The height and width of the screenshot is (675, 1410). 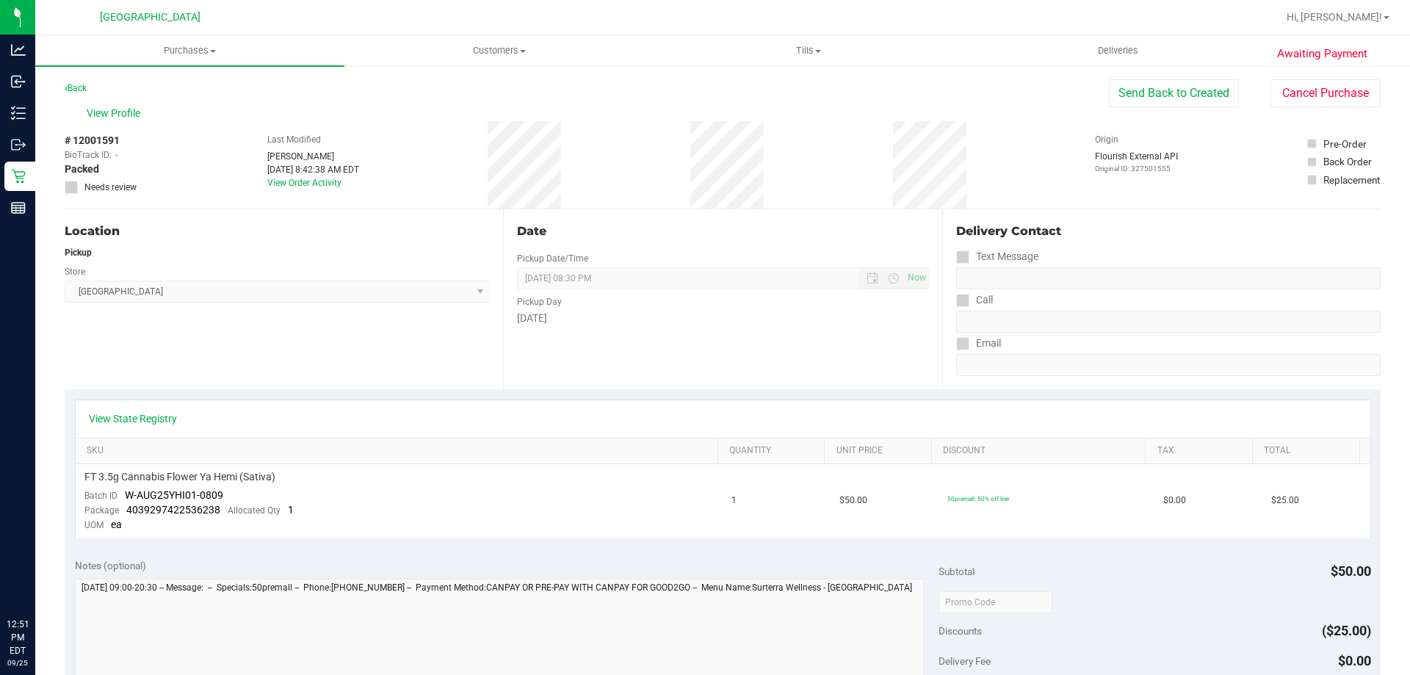 I want to click on span: Subtotal, so click(x=956, y=572).